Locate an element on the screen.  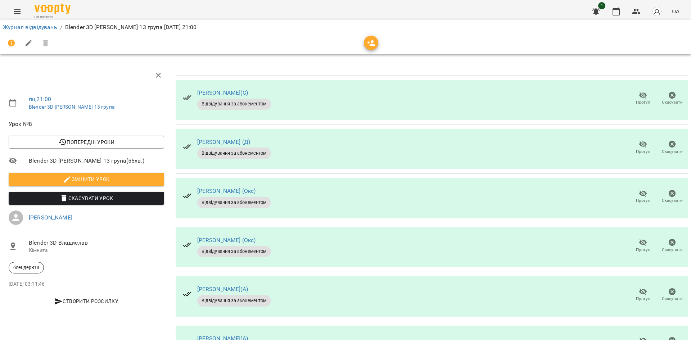
img: Voopty Logo is located at coordinates (53, 9).